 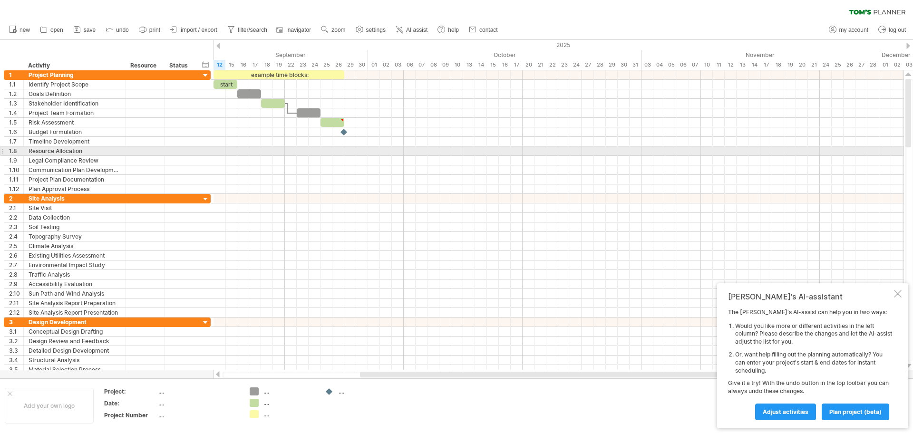 I want to click on div: Thursday, 25 September 2025, so click(x=326, y=65).